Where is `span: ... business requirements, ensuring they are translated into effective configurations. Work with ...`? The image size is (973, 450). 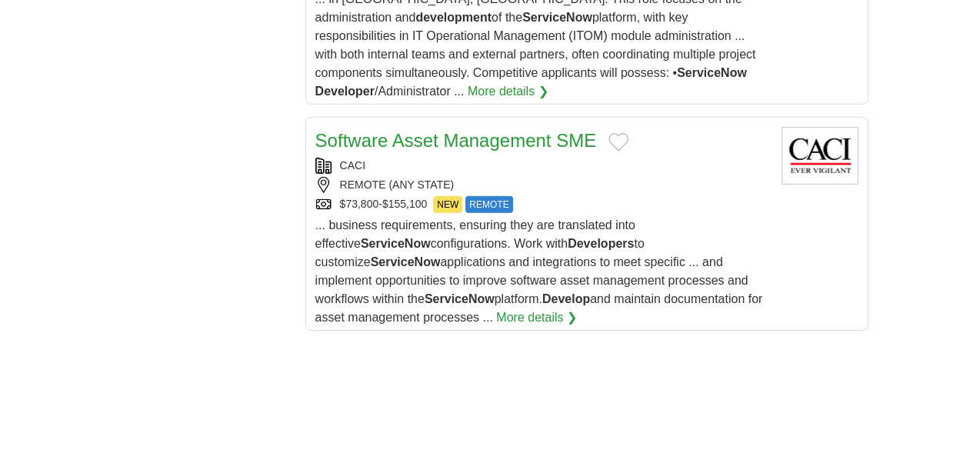
span: ... business requirements, ensuring they are translated into effective configurations. Work with ... is located at coordinates (539, 271).